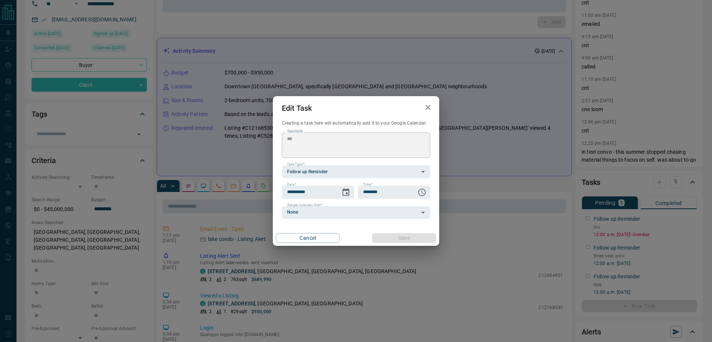 This screenshot has height=342, width=712. Describe the element at coordinates (305, 205) in the screenshot. I see `label: Google Calendar Alert` at that location.